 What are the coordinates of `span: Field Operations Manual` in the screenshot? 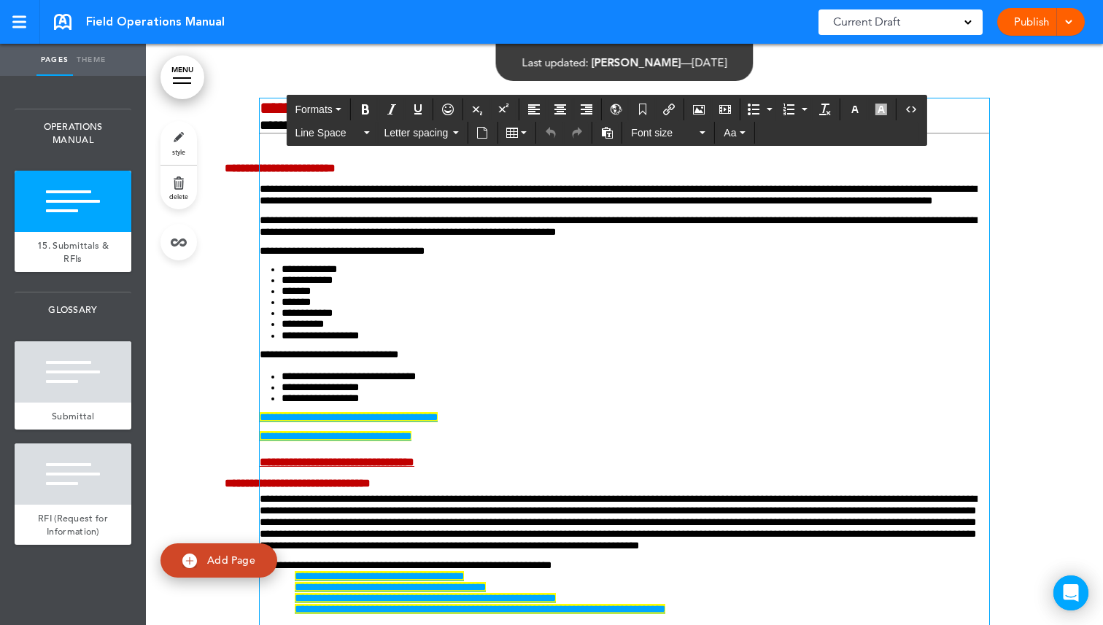 It's located at (155, 22).